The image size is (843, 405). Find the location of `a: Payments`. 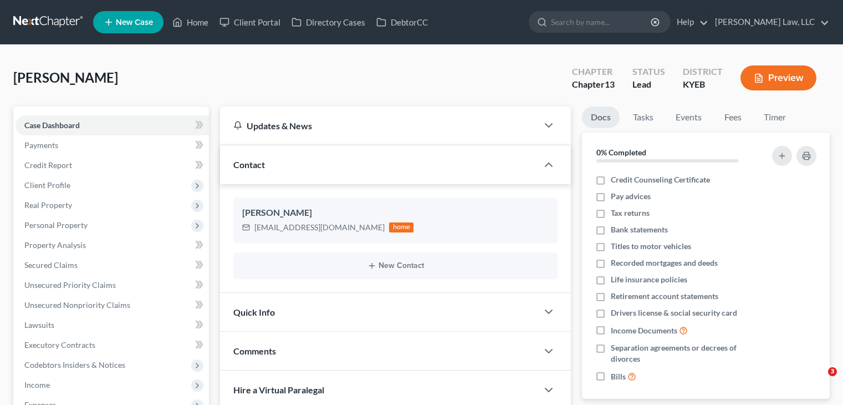

a: Payments is located at coordinates (112, 145).